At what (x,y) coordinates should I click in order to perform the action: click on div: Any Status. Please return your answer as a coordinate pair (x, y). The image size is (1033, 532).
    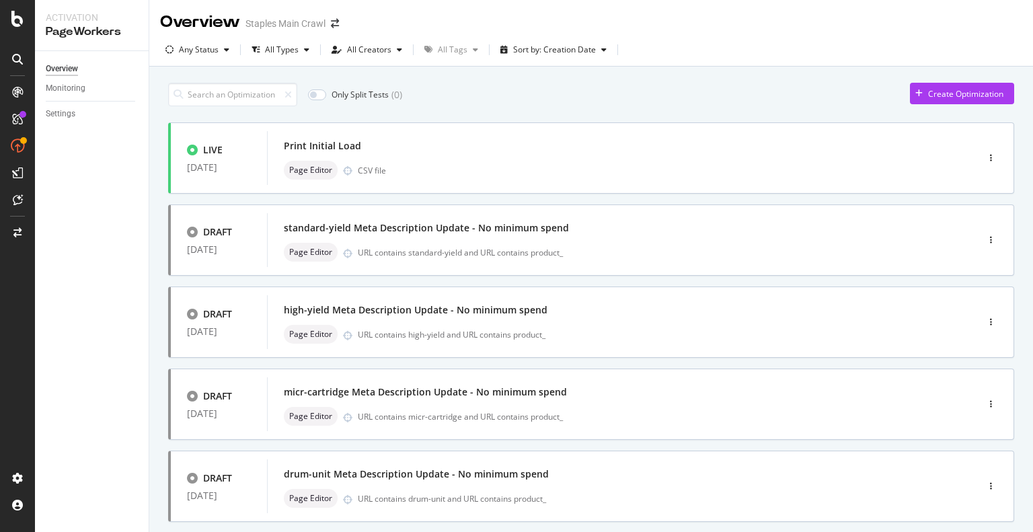
    Looking at the image, I should click on (198, 50).